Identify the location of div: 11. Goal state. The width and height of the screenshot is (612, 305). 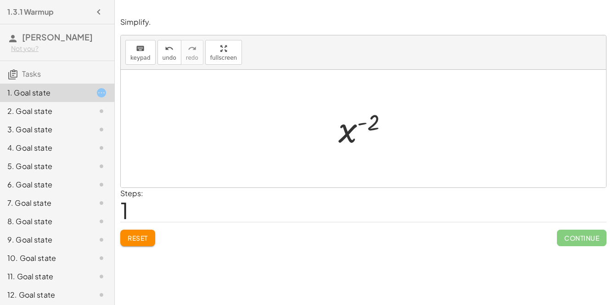
(44, 276).